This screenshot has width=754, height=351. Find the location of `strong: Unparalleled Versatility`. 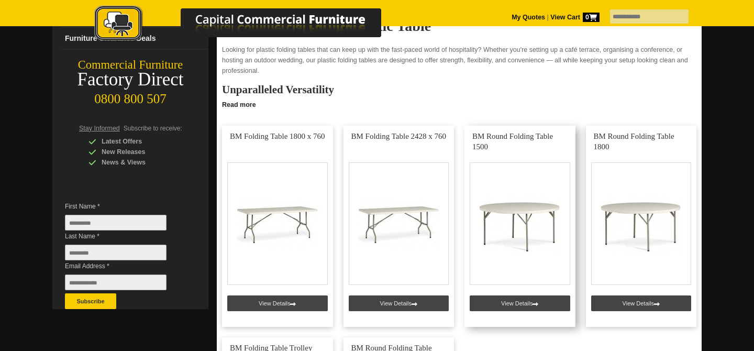

strong: Unparalleled Versatility is located at coordinates (278, 90).